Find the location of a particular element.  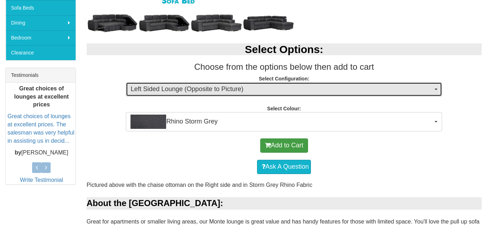

img: Rhino Storm Grey is located at coordinates (148, 122).